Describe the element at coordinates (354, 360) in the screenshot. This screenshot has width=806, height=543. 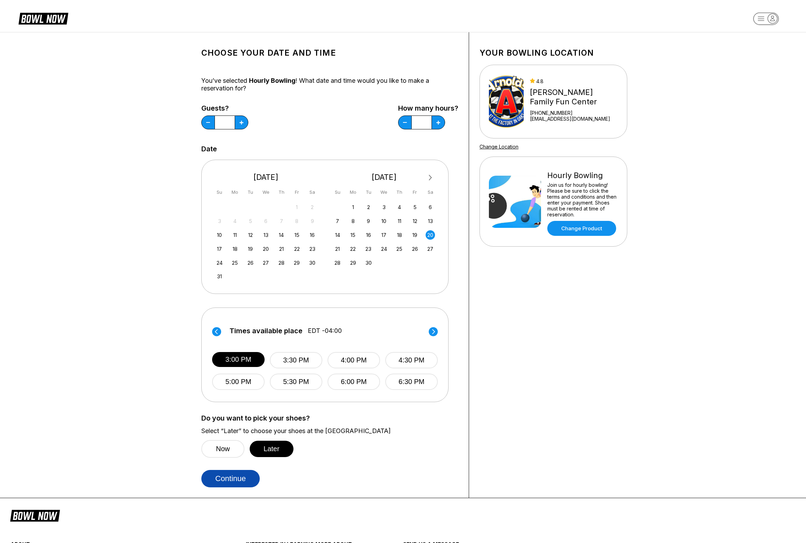
I see `button: 4:00 PM` at that location.